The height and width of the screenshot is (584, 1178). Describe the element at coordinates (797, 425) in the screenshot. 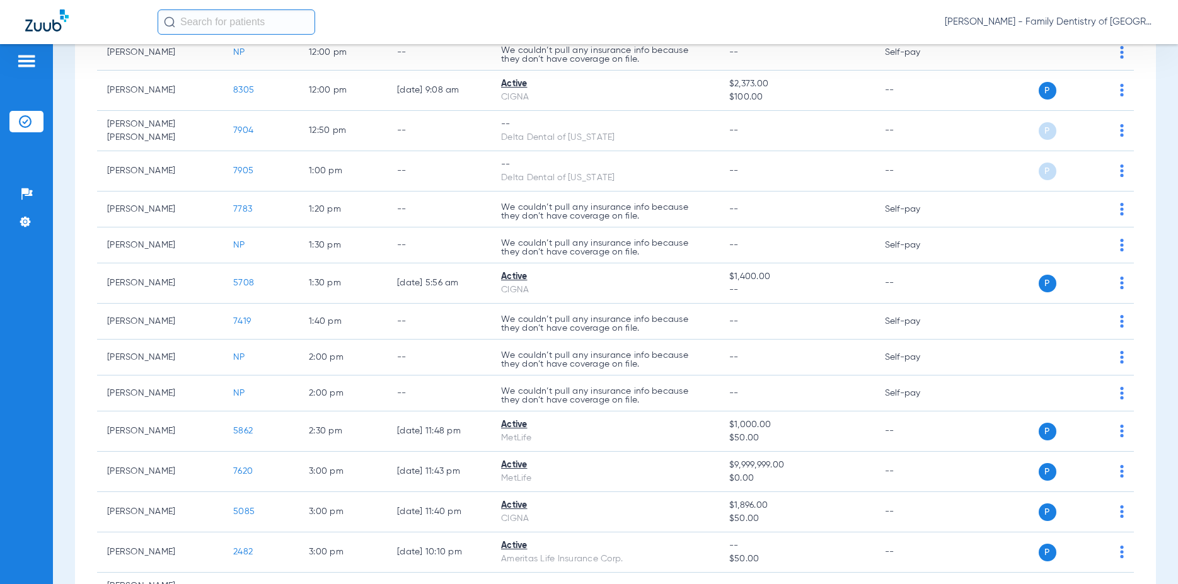

I see `span: $1,000.00` at that location.